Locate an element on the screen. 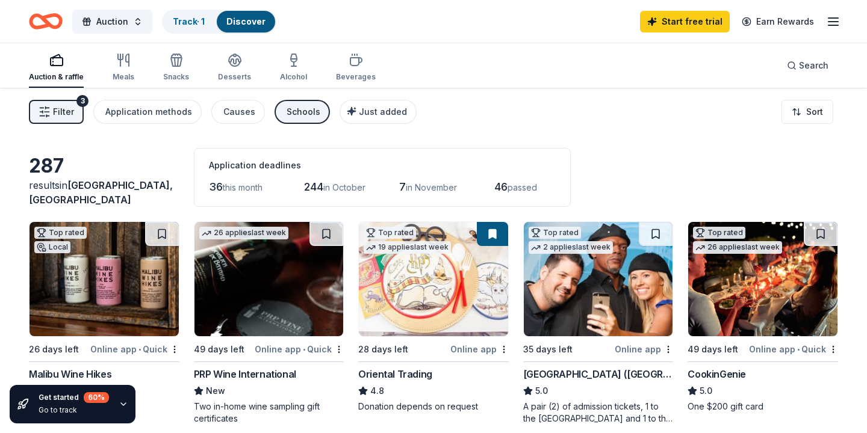  div: Malibu Wine Hikes is located at coordinates (70, 374).